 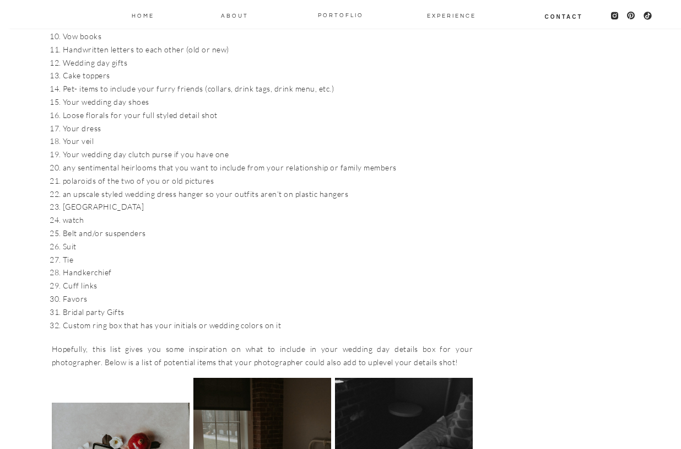 What do you see at coordinates (268, 272) in the screenshot?
I see `li: Handkerchief` at bounding box center [268, 272].